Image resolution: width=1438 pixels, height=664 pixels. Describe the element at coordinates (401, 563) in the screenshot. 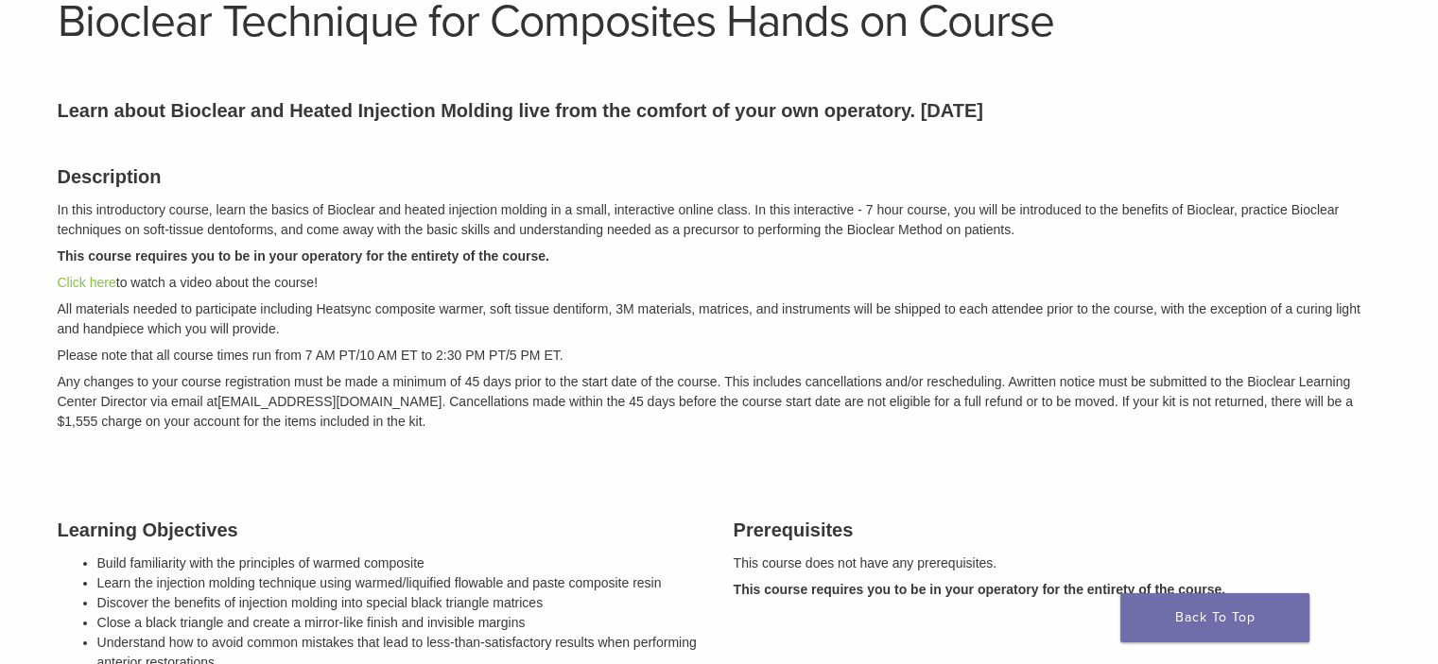

I see `li: Build familiarity with the principles of warmed composite` at that location.